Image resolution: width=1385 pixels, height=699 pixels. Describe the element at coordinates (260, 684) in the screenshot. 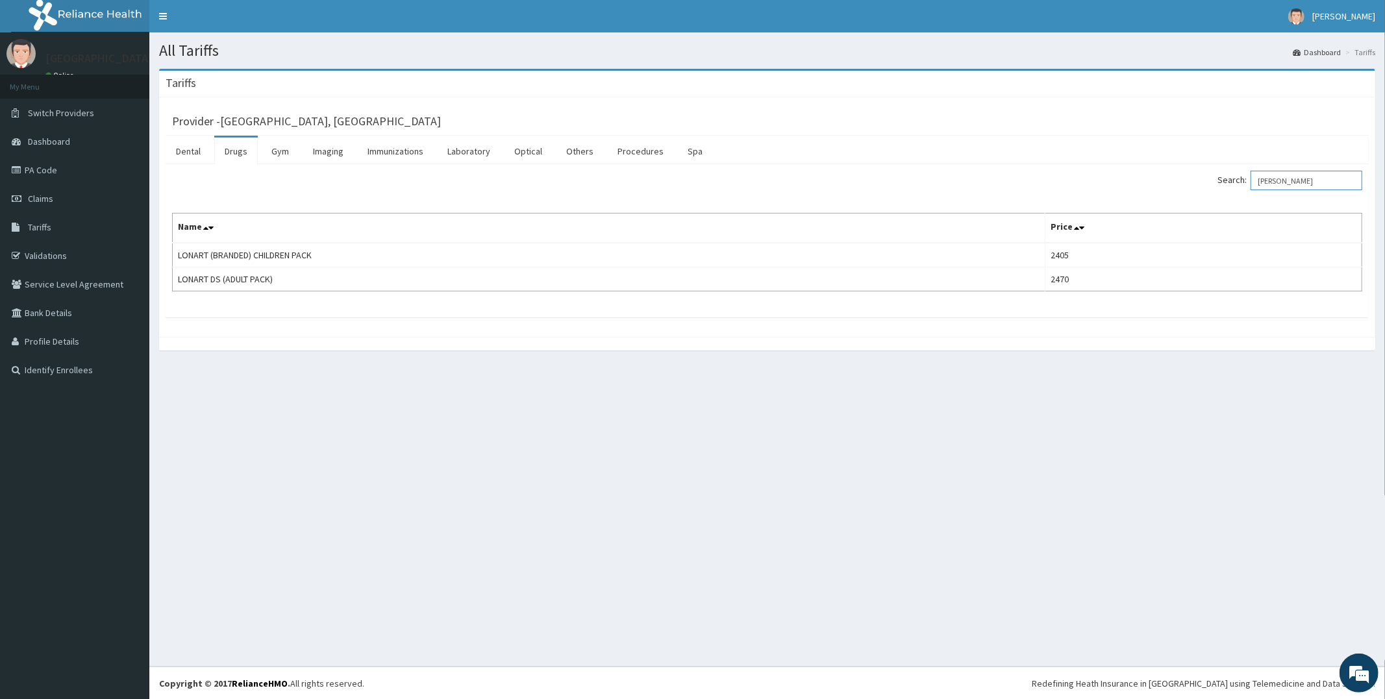

I see `a: RelianceHMO` at that location.